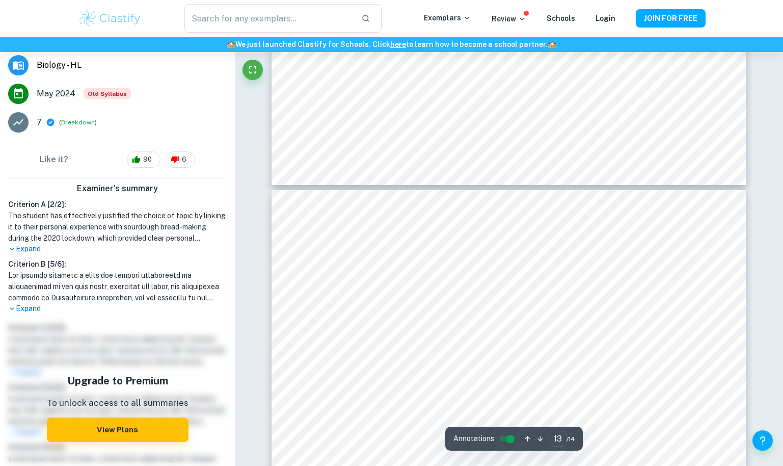  What do you see at coordinates (118, 403) in the screenshot?
I see `p: To unlock access to all summaries` at bounding box center [118, 403].